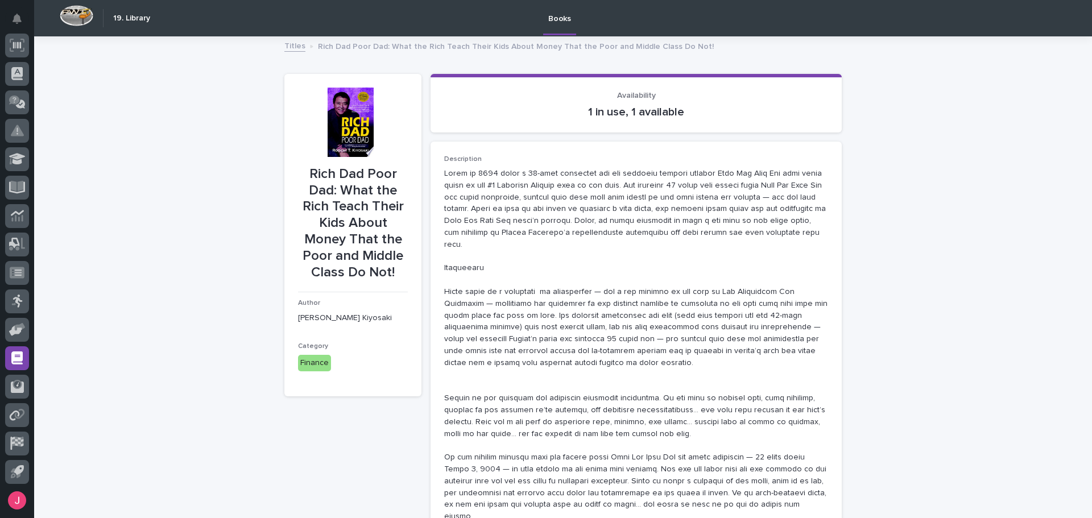 Image resolution: width=1092 pixels, height=518 pixels. I want to click on button: Notifications, so click(17, 19).